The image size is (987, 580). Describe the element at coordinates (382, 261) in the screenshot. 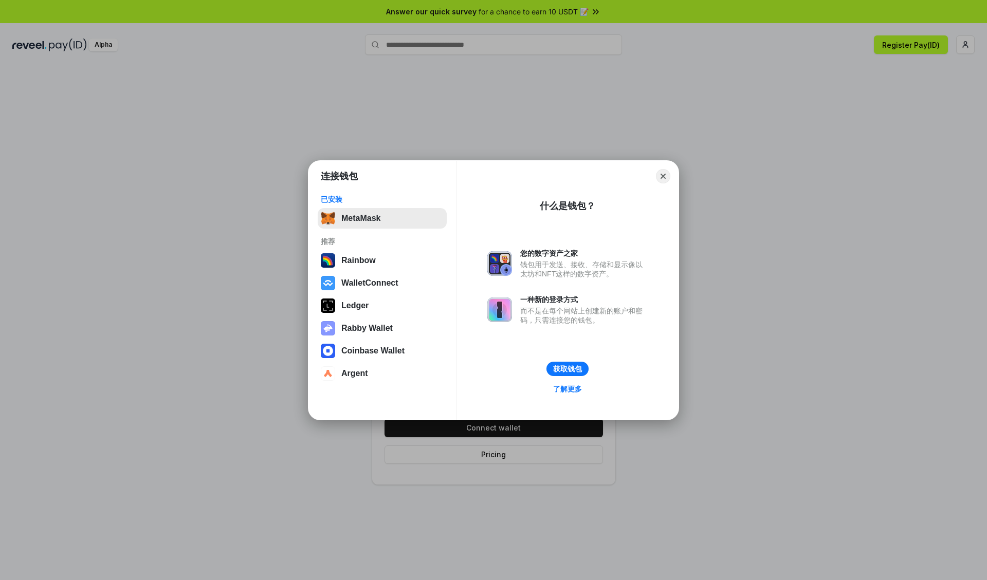

I see `button: Rainbow` at that location.